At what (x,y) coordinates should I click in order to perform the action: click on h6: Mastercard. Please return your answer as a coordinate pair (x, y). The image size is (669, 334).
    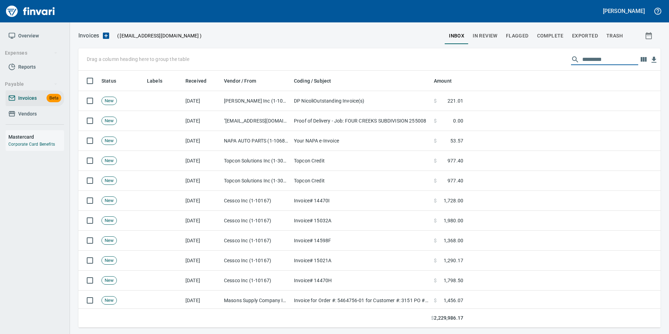
    Looking at the image, I should click on (36, 137).